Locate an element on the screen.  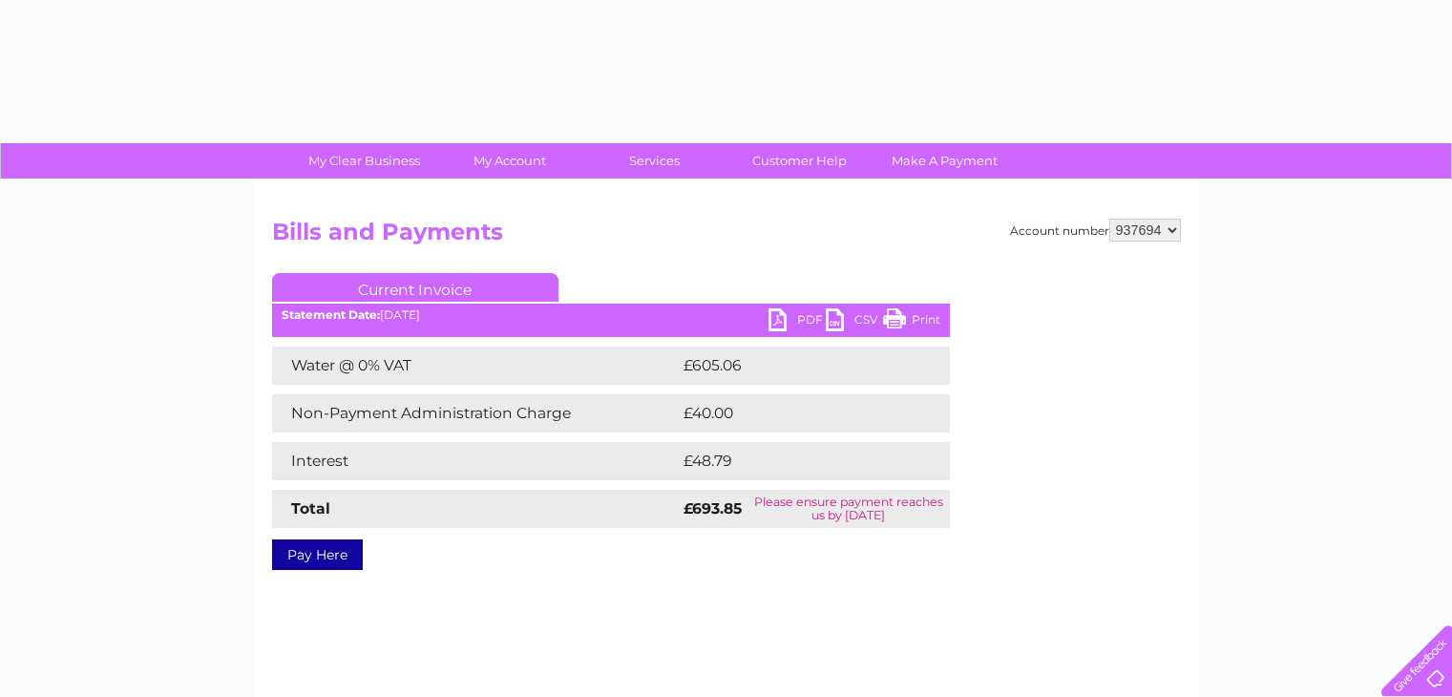
td: £40.00 is located at coordinates (795, 413).